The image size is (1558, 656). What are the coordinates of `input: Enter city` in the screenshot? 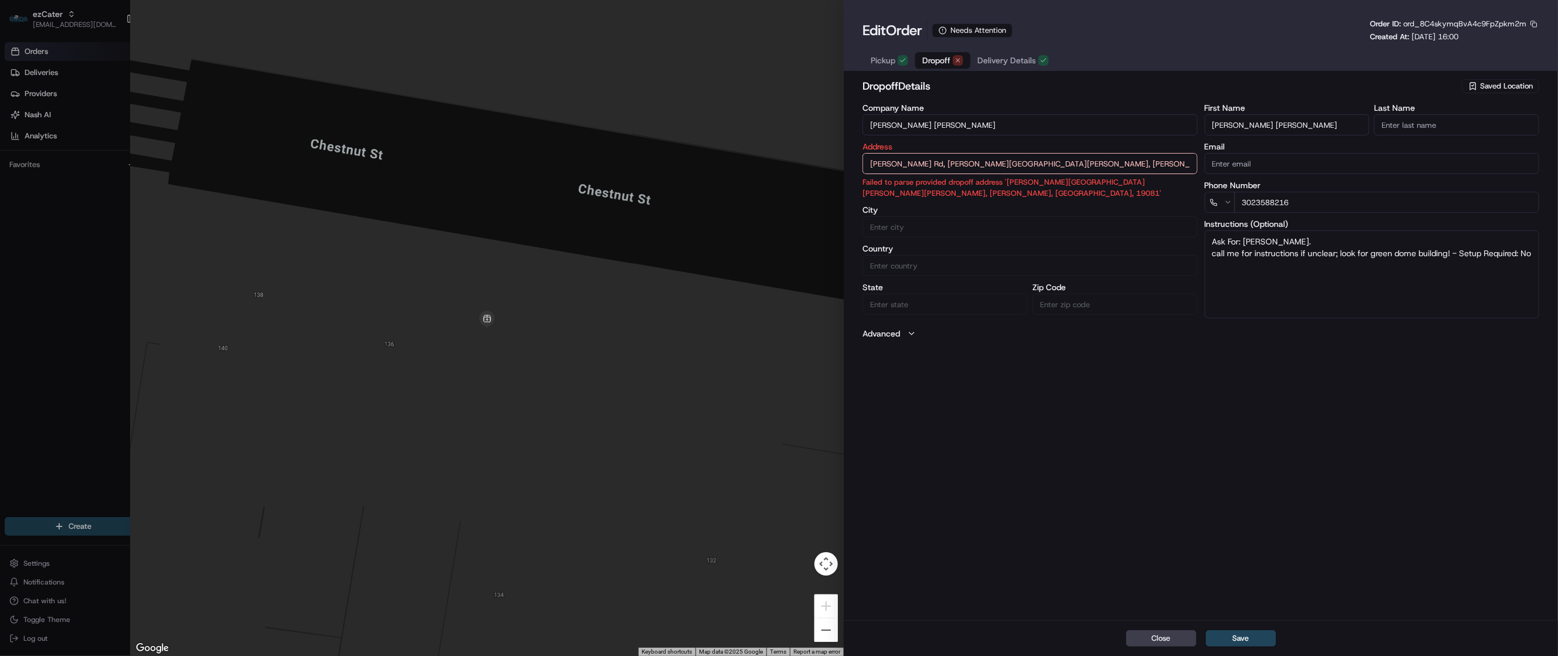 It's located at (1030, 227).